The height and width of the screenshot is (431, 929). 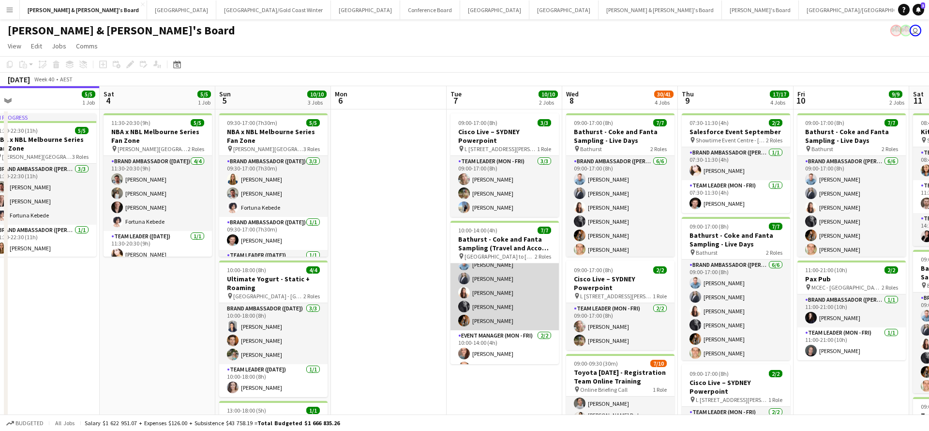 I want to click on span: 4, so click(x=108, y=100).